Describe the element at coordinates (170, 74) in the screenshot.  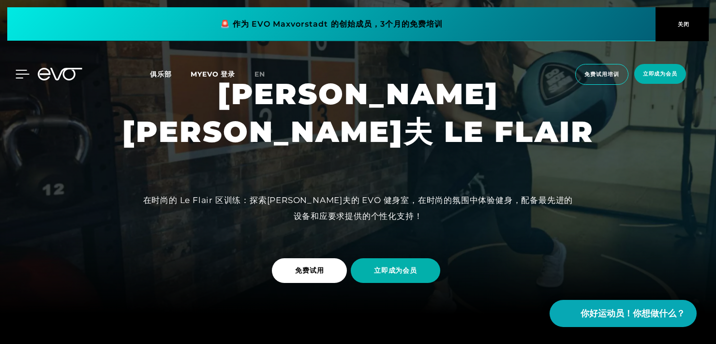
I see `a: 俱乐部` at that location.